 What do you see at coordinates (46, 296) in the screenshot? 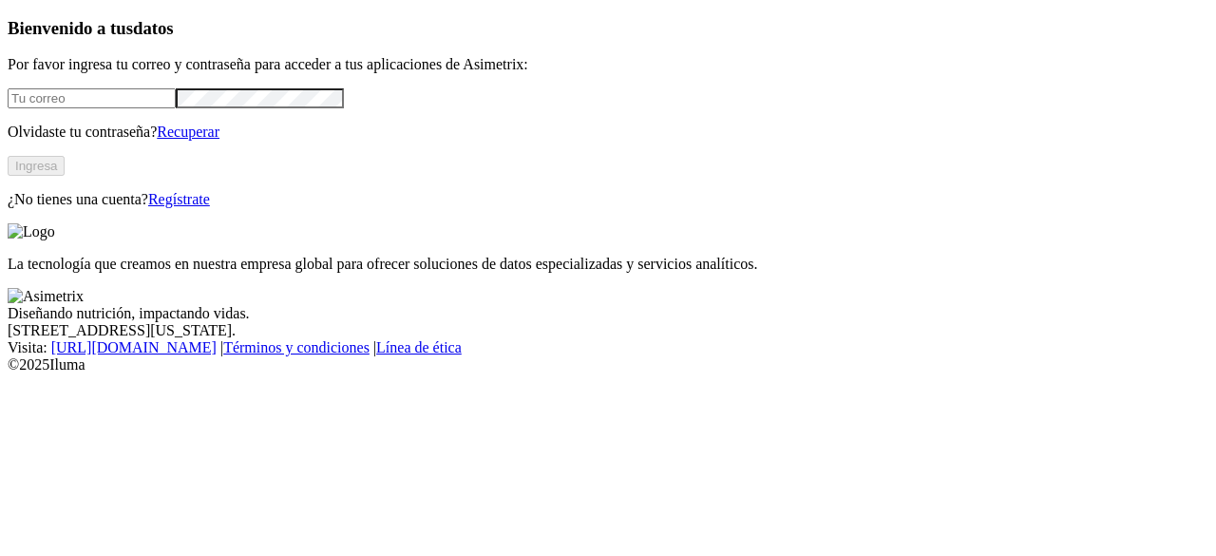
I see `img: Asimetrix` at bounding box center [46, 296].